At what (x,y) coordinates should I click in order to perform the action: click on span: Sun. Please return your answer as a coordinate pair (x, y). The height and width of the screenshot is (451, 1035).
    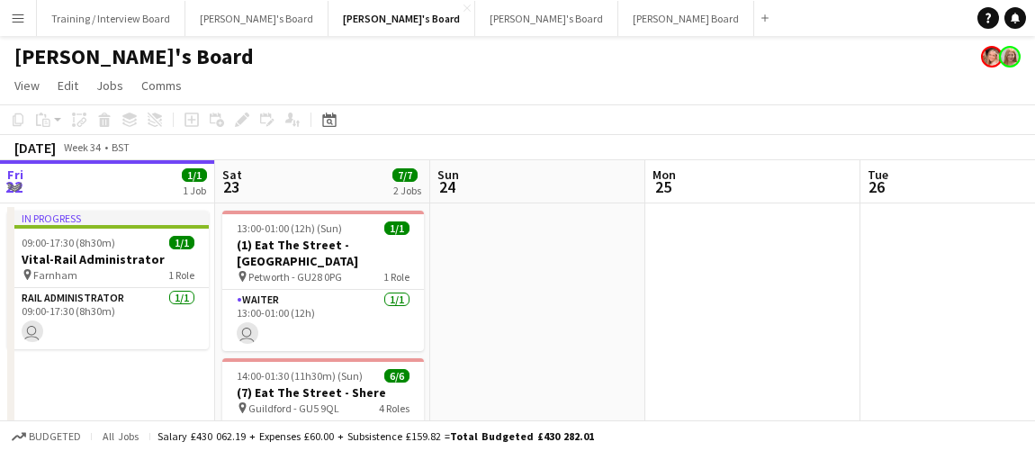
    Looking at the image, I should click on (448, 175).